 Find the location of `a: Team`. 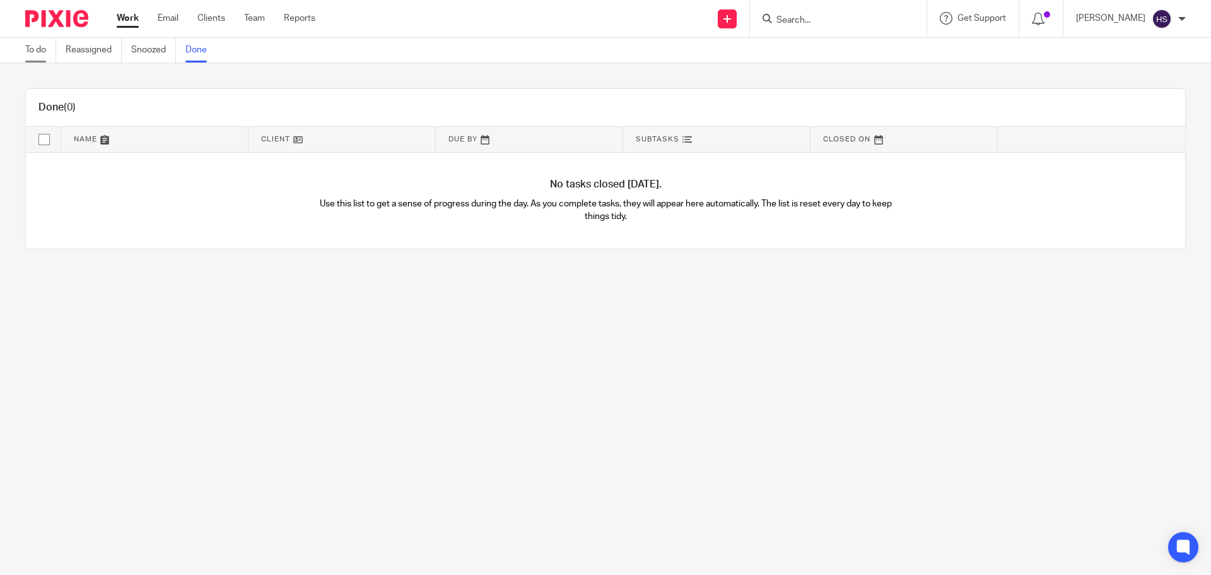

a: Team is located at coordinates (254, 18).